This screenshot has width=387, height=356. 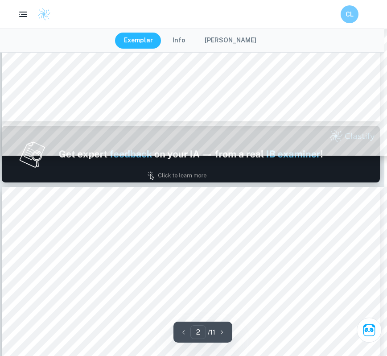 What do you see at coordinates (369, 330) in the screenshot?
I see `button: Ask Clai` at bounding box center [369, 330].